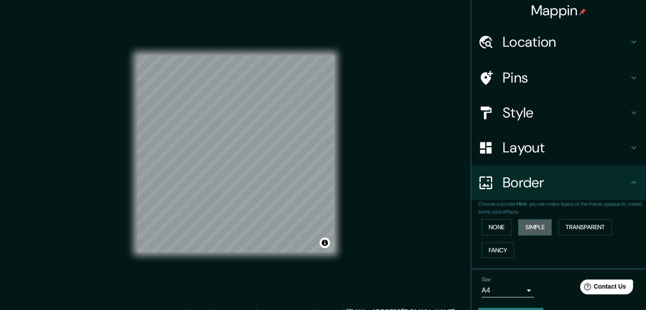  What do you see at coordinates (42, 10) in the screenshot?
I see `span: Contact Us` at bounding box center [42, 10].